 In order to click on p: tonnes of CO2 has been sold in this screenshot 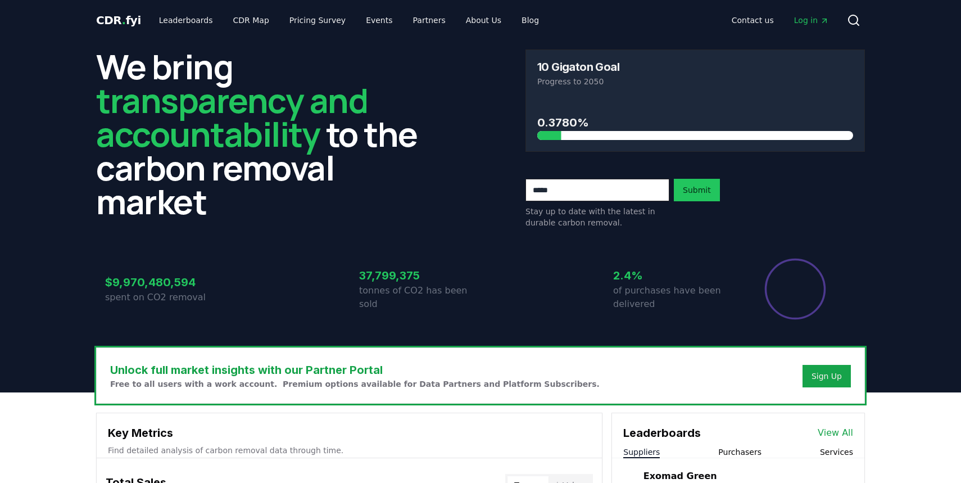, I will do `click(420, 297)`.